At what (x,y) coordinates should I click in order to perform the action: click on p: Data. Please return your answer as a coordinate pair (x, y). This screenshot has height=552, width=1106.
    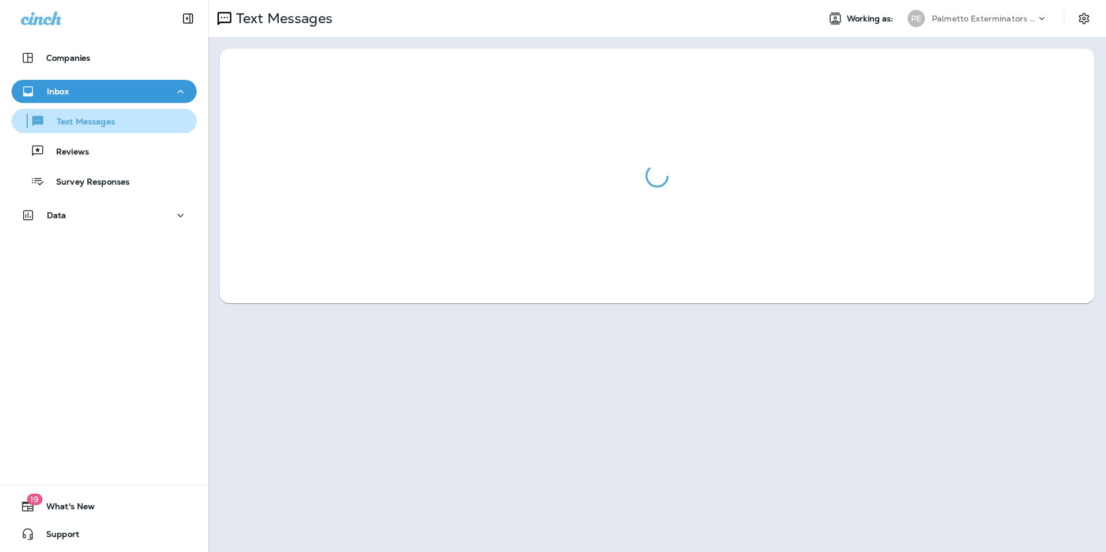
    Looking at the image, I should click on (57, 215).